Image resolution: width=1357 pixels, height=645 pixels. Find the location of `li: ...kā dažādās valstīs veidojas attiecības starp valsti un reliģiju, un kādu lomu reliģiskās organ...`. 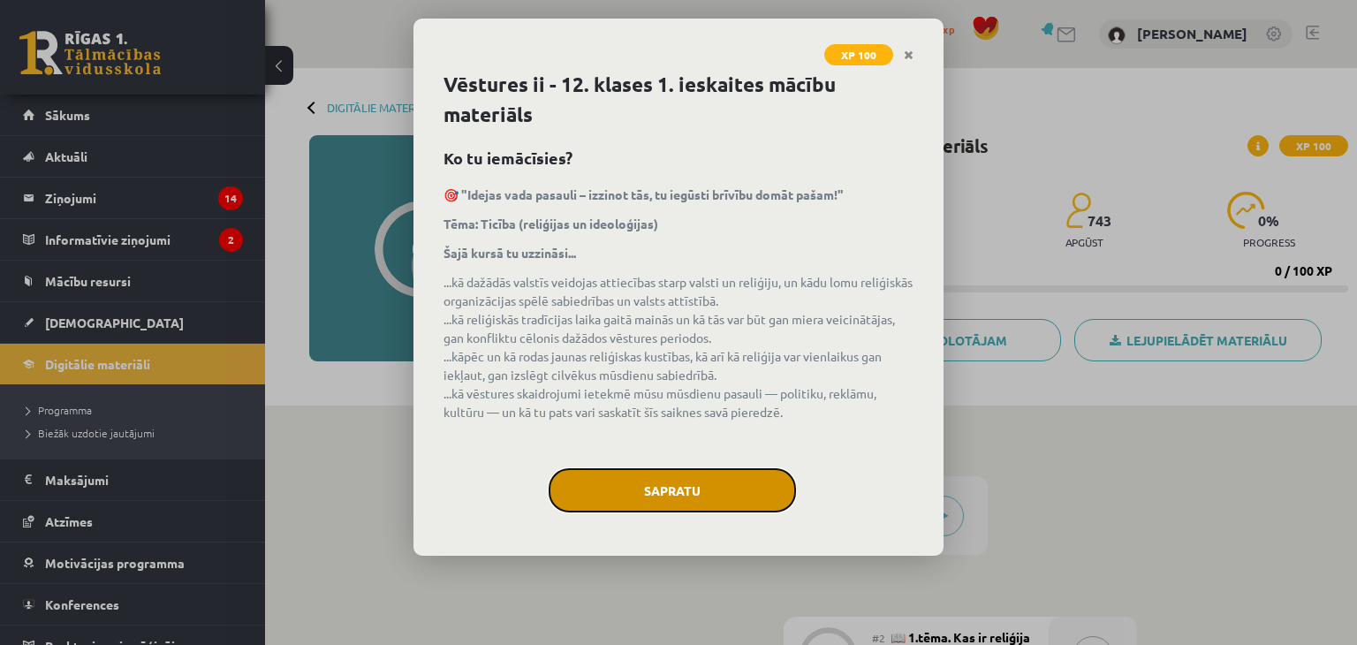

li: ...kā dažādās valstīs veidojas attiecības starp valsti un reliģiju, un kādu lomu reliģiskās organ... is located at coordinates (678, 292).